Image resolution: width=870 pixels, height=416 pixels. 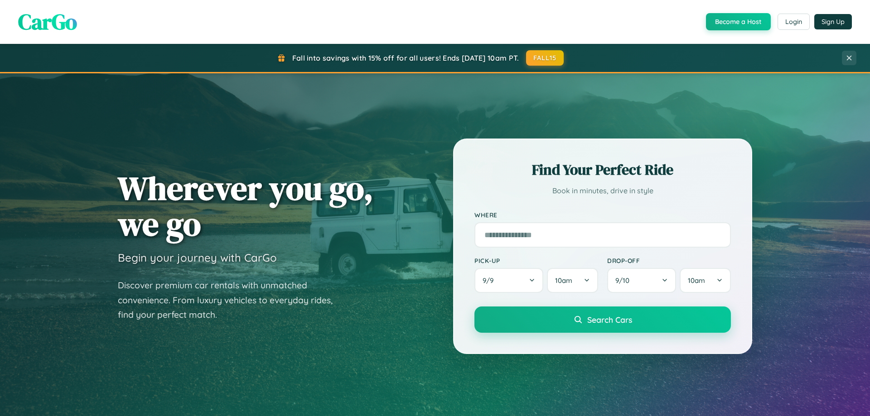 I want to click on h2: Find Your Perfect Ride, so click(x=603, y=170).